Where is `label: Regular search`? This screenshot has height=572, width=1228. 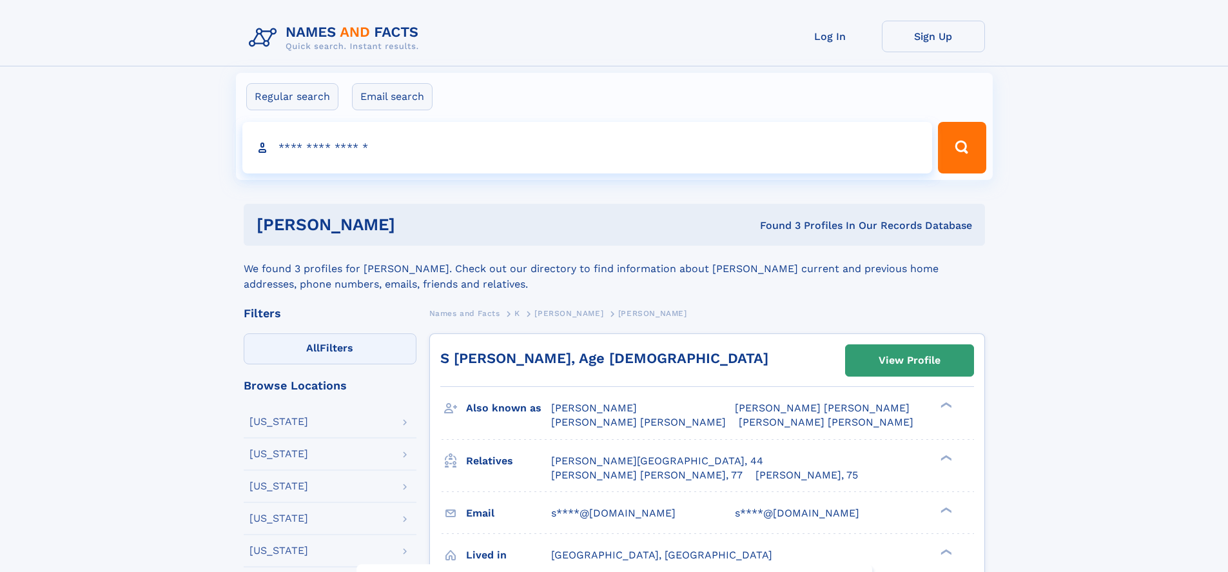 label: Regular search is located at coordinates (292, 97).